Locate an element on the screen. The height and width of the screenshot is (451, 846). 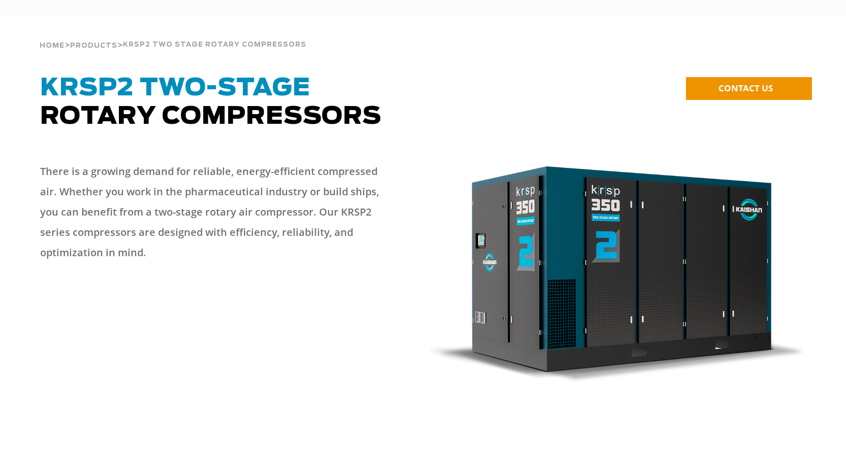
span: krsp2 two stage rotary compressors is located at coordinates (214, 45).